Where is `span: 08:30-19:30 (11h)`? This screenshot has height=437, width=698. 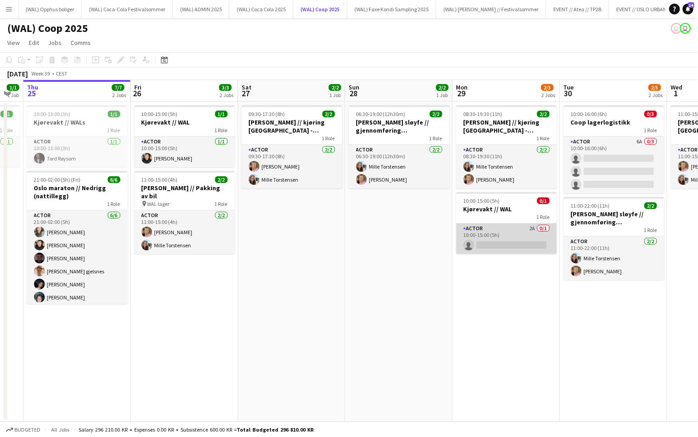 span: 08:30-19:30 (11h) is located at coordinates (483, 114).